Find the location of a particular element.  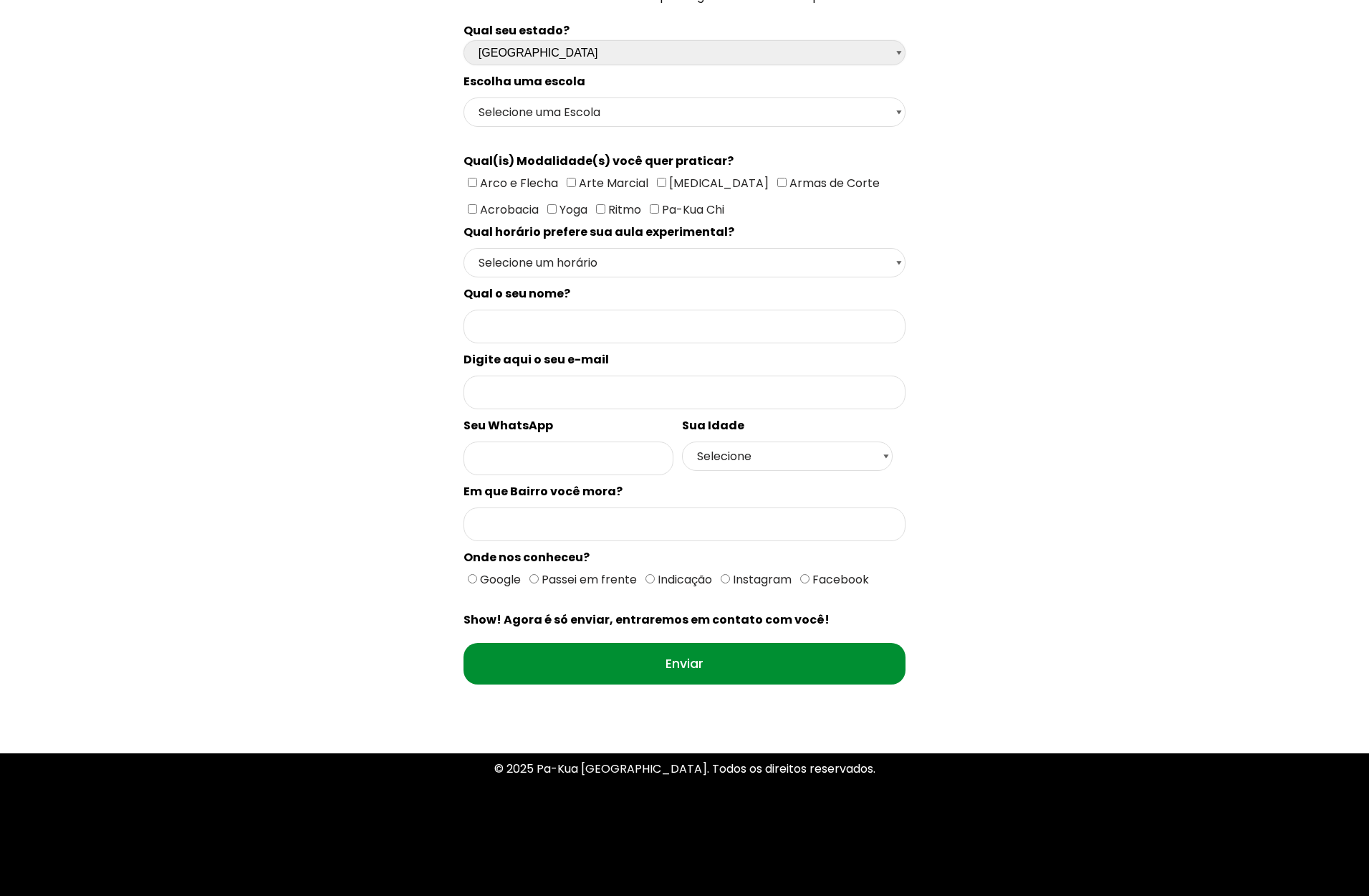

spam: Qual o seu nome? is located at coordinates (516, 293).